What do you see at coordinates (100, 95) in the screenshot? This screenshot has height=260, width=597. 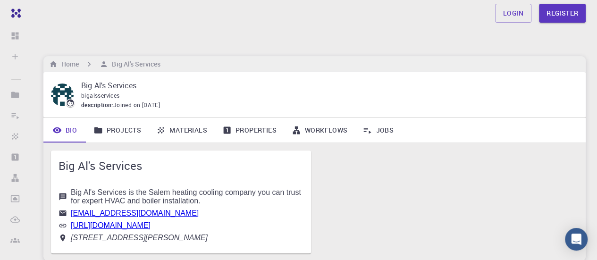 I see `span: bigalsservices` at bounding box center [100, 95].